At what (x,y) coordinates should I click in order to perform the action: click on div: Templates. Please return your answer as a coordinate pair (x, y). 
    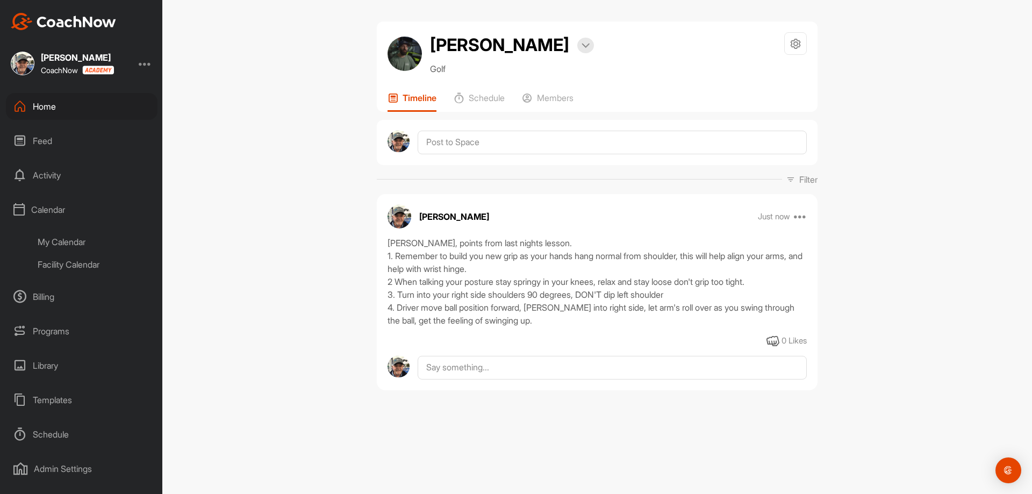
    Looking at the image, I should click on (82, 400).